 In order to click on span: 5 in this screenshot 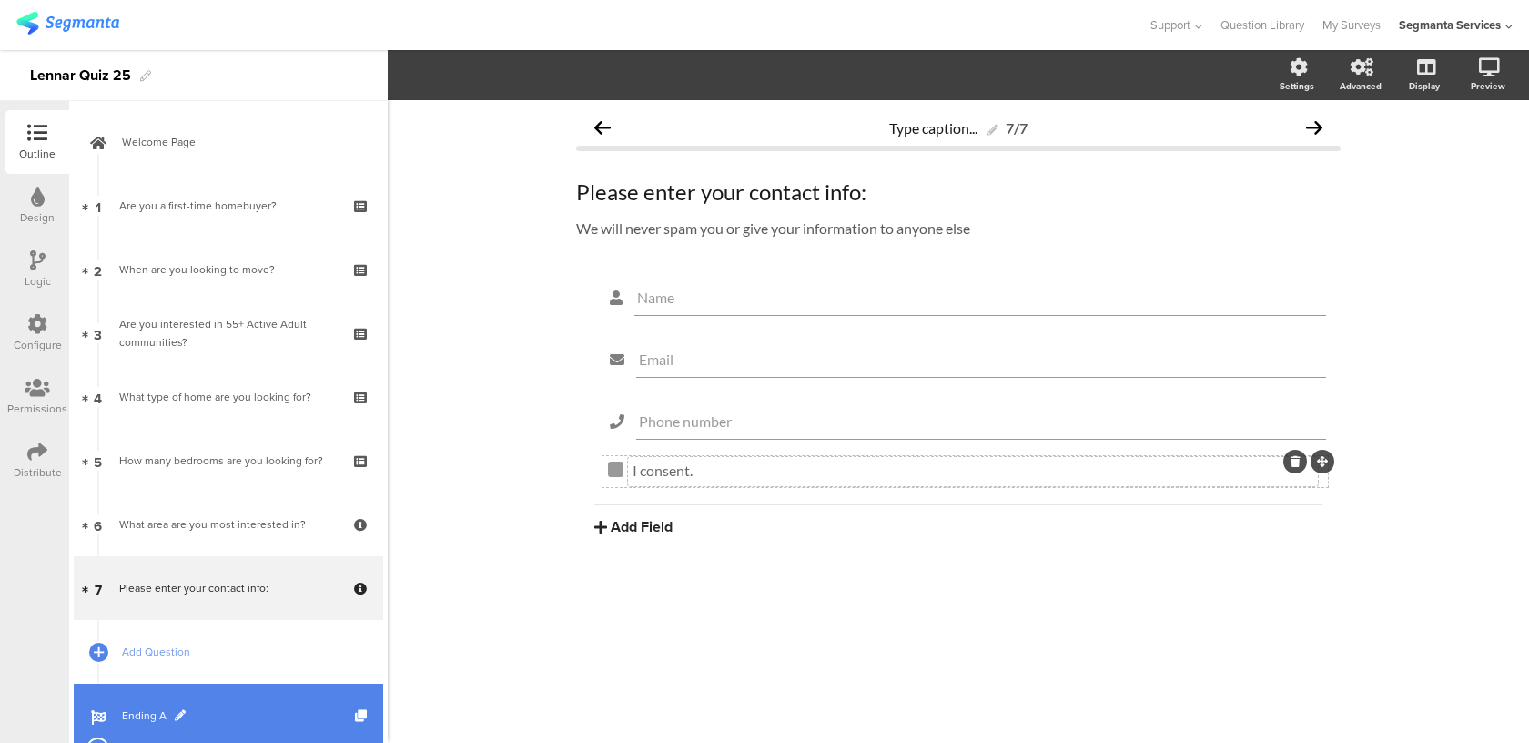, I will do `click(97, 460)`.